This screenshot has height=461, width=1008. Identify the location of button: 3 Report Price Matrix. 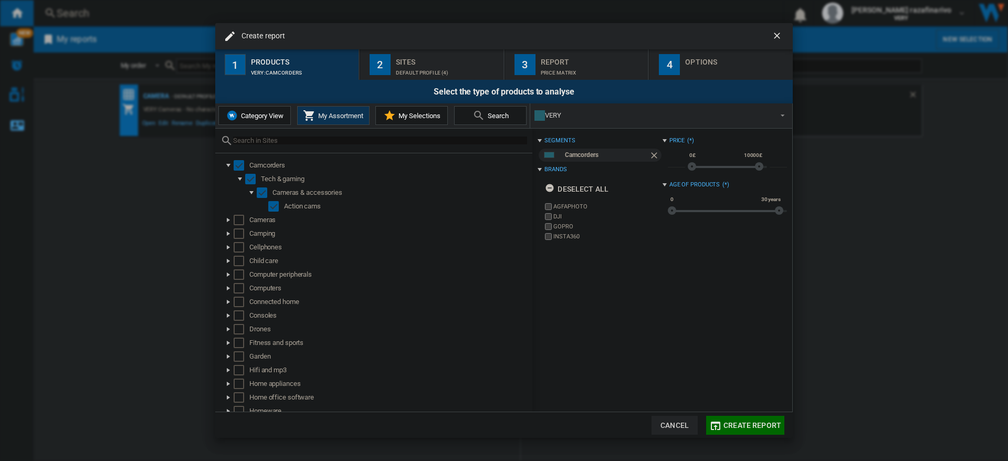
(577, 65).